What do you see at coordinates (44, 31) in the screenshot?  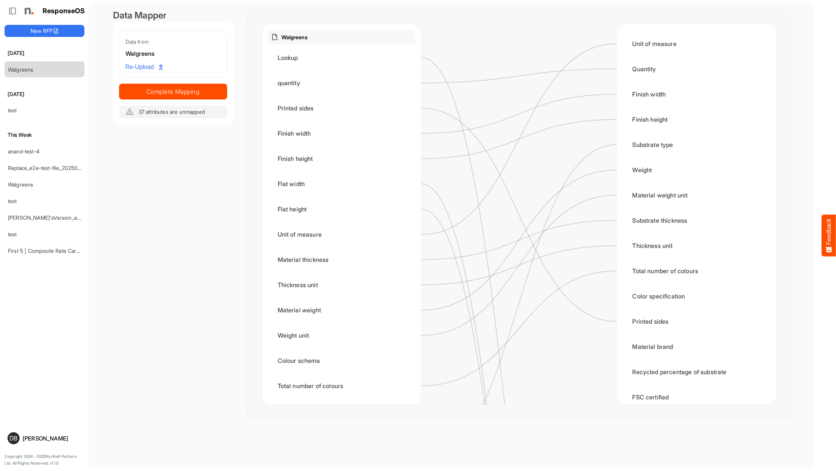 I see `button: New RFP` at bounding box center [44, 31].